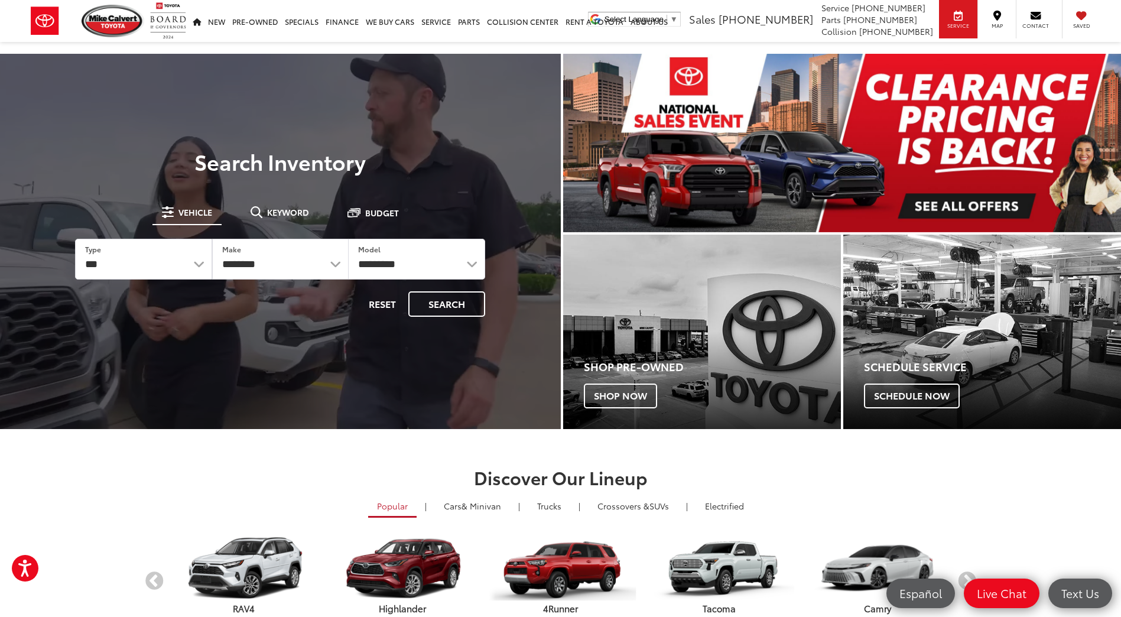  What do you see at coordinates (719, 608) in the screenshot?
I see `p: Tacoma` at bounding box center [719, 608].